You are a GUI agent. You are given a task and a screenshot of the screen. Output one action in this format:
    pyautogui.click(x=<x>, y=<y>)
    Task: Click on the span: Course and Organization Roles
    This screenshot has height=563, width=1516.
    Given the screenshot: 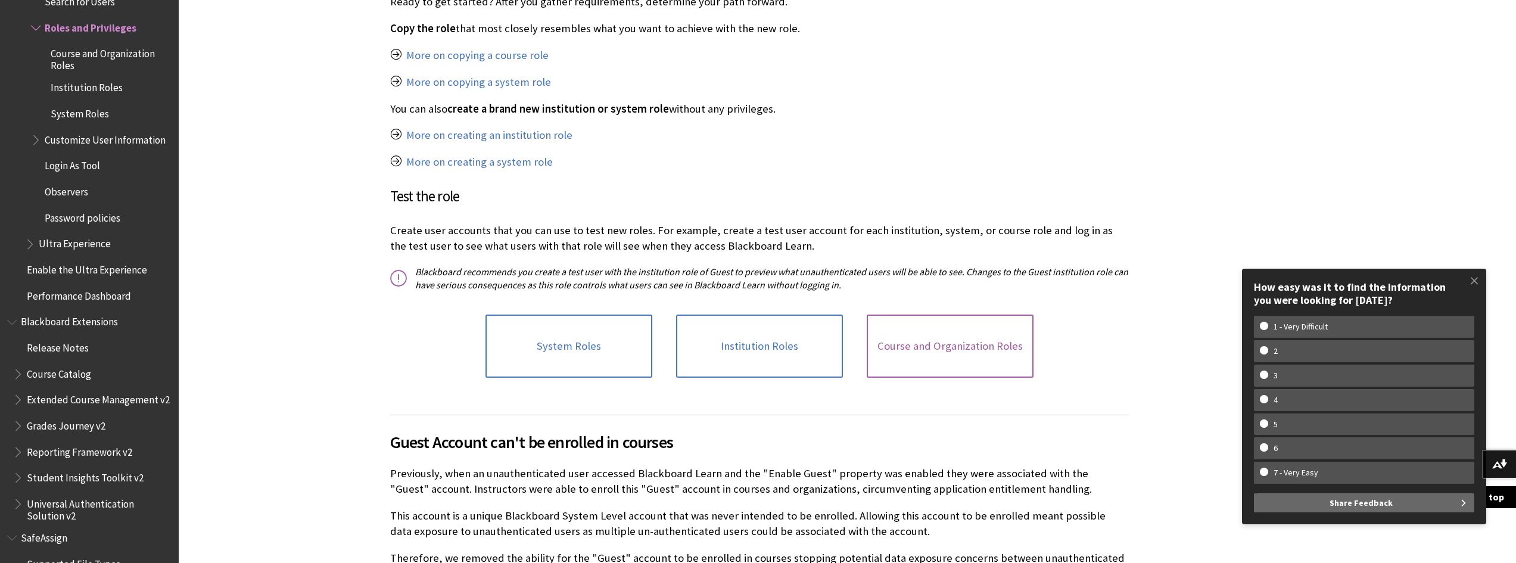 What is the action you would take?
    pyautogui.click(x=110, y=57)
    